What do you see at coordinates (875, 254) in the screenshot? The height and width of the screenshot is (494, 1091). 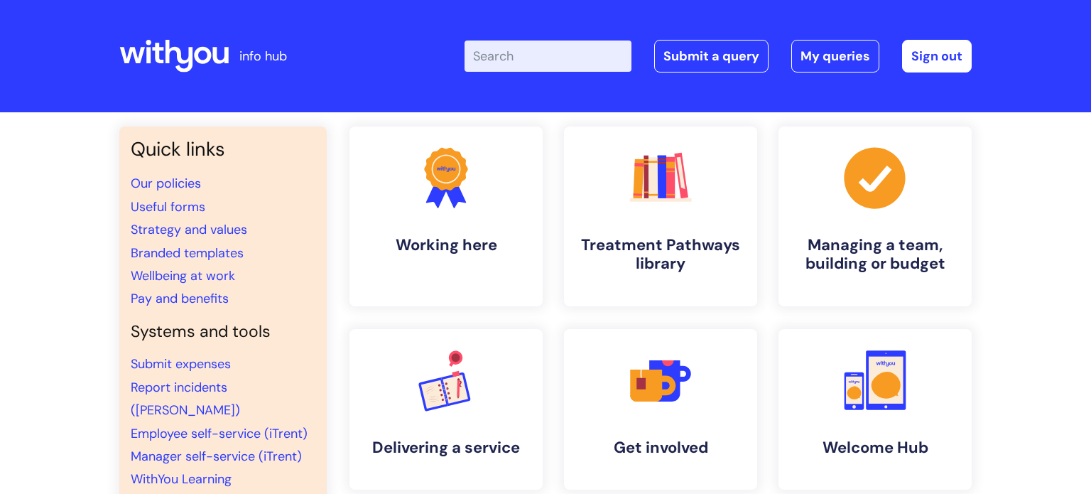 I see `h4: Managing a team, building or budget` at bounding box center [875, 254].